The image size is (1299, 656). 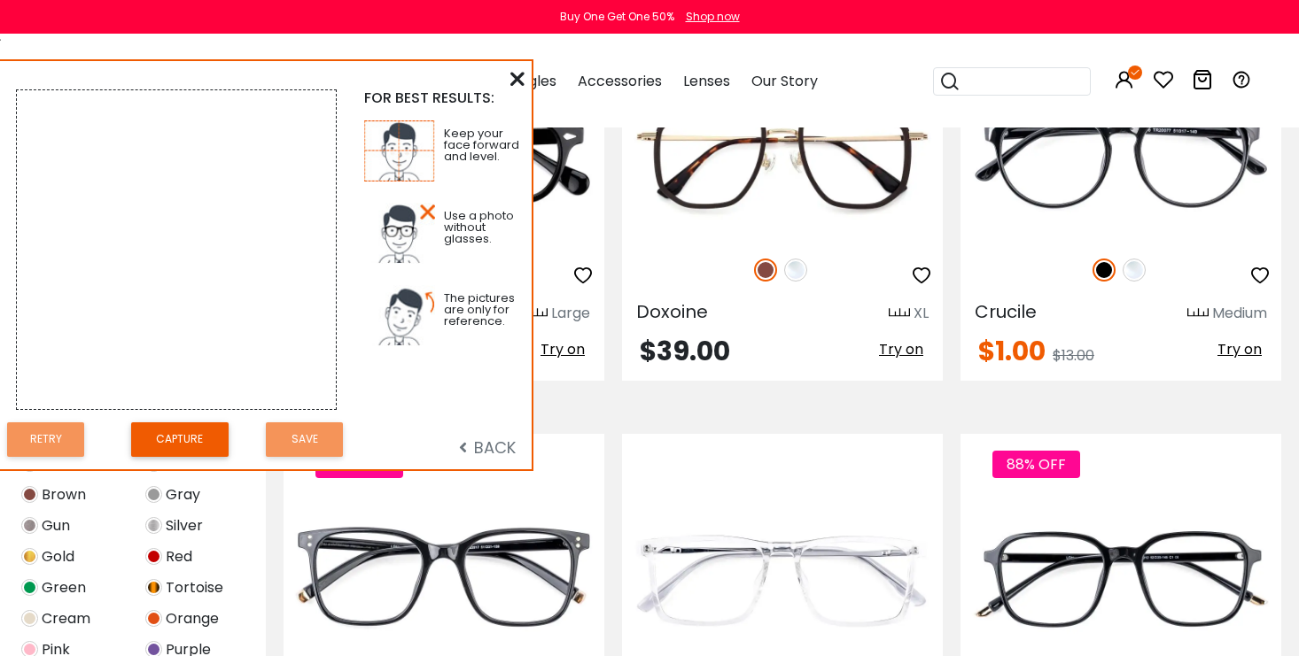 I want to click on span: Our Story, so click(x=784, y=81).